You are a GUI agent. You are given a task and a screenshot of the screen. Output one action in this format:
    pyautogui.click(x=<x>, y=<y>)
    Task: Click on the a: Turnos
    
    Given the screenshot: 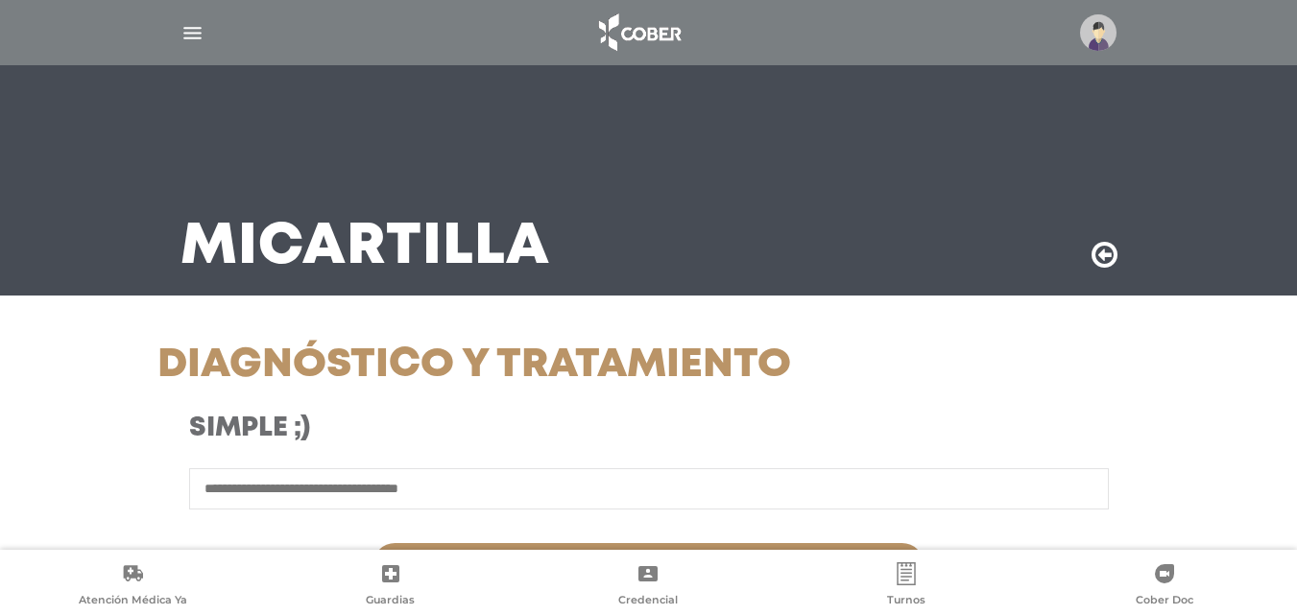 What is the action you would take?
    pyautogui.click(x=906, y=587)
    